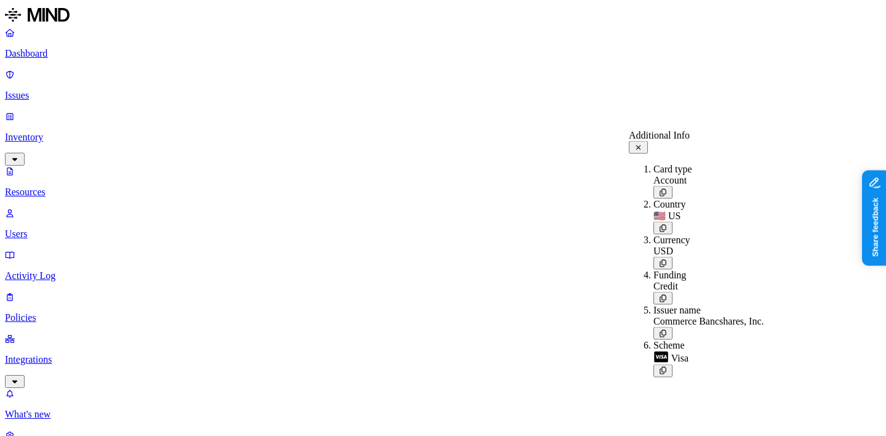 This screenshot has width=886, height=436. What do you see at coordinates (708, 358) in the screenshot?
I see `div: Visa` at bounding box center [708, 358].